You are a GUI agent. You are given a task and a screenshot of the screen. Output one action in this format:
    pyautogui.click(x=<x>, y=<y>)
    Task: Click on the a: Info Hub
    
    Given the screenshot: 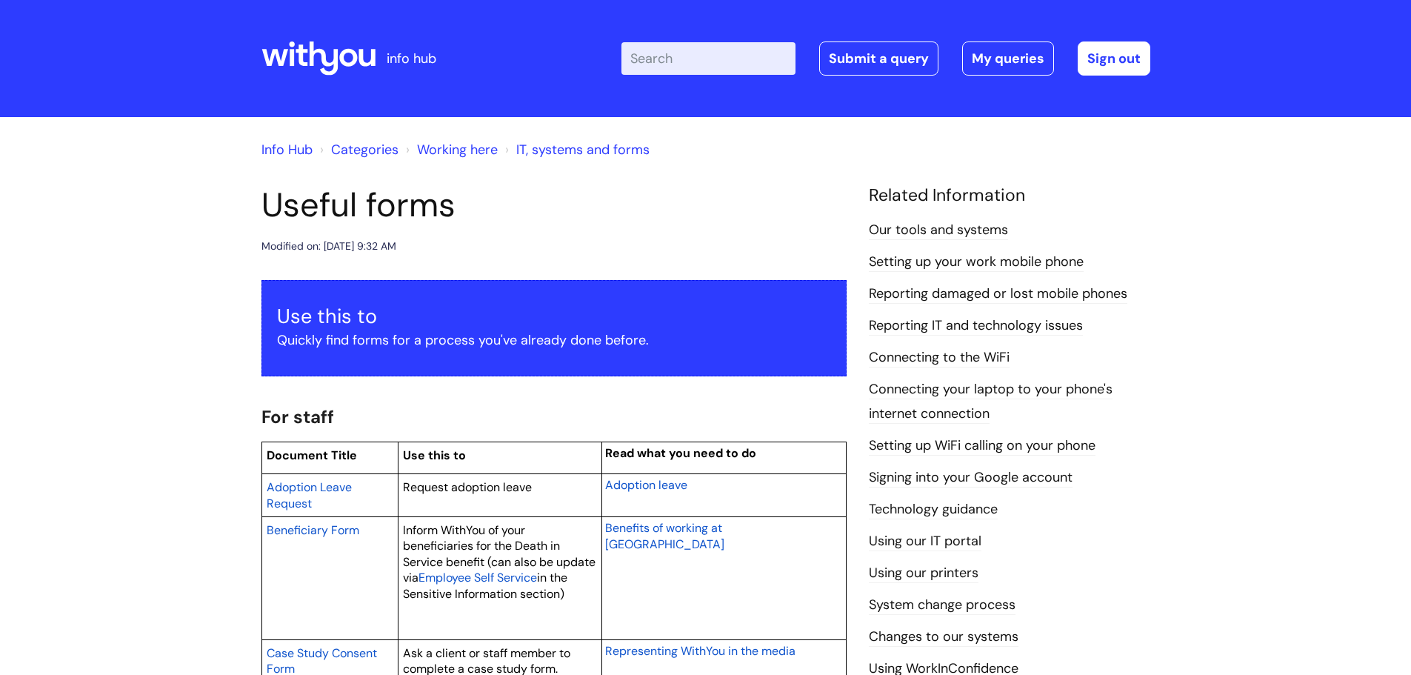 What is the action you would take?
    pyautogui.click(x=287, y=150)
    